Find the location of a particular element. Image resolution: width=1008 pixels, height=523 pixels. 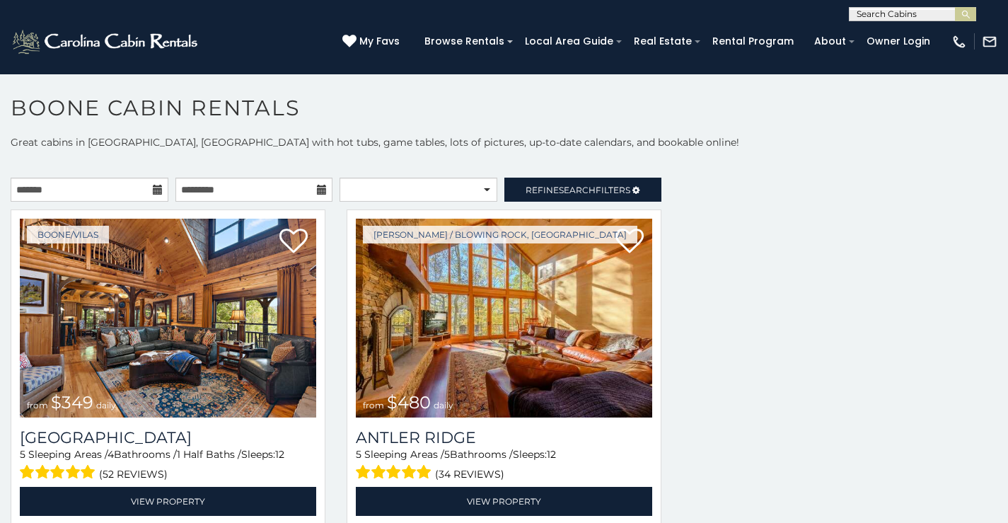

a: Real Estate is located at coordinates (663, 41).